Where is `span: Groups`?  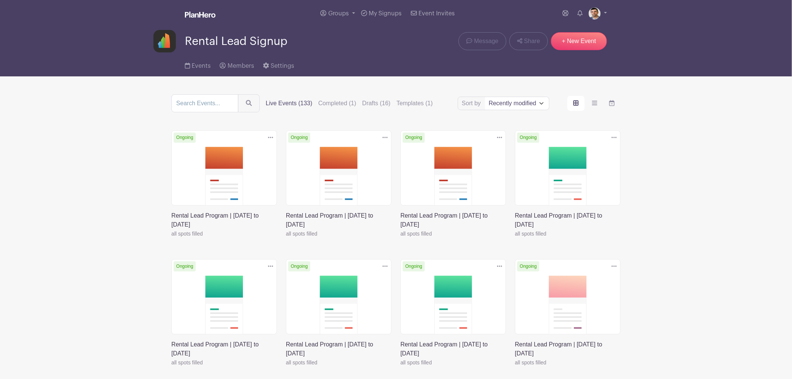 span: Groups is located at coordinates (339, 13).